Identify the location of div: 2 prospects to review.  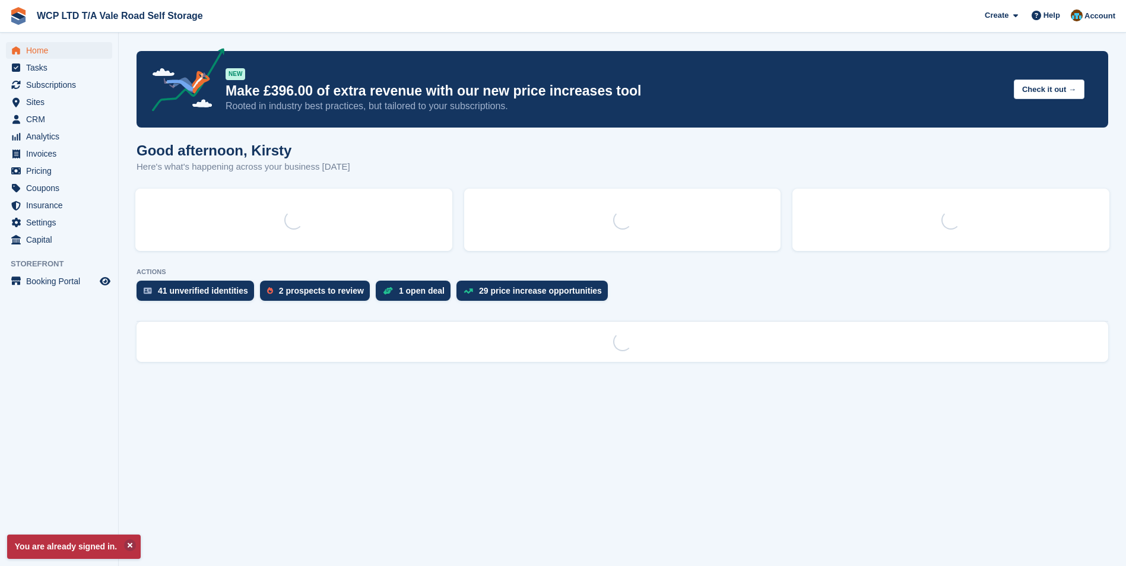
(321, 291).